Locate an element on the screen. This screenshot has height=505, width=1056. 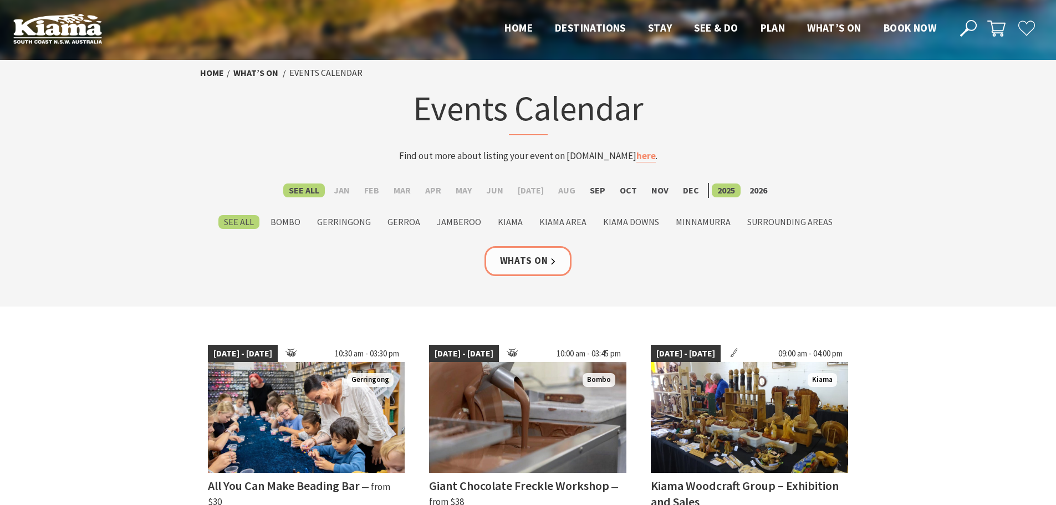
li: Events Calendar is located at coordinates (326, 73).